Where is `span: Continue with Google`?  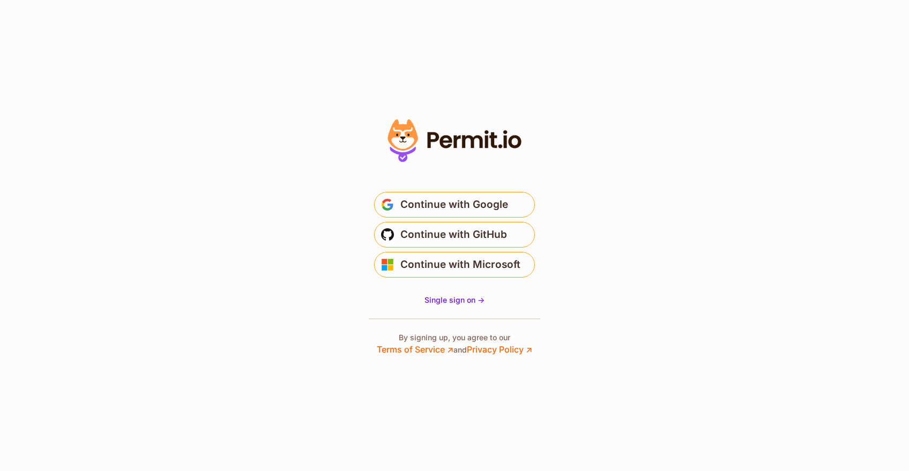
span: Continue with Google is located at coordinates (454, 205).